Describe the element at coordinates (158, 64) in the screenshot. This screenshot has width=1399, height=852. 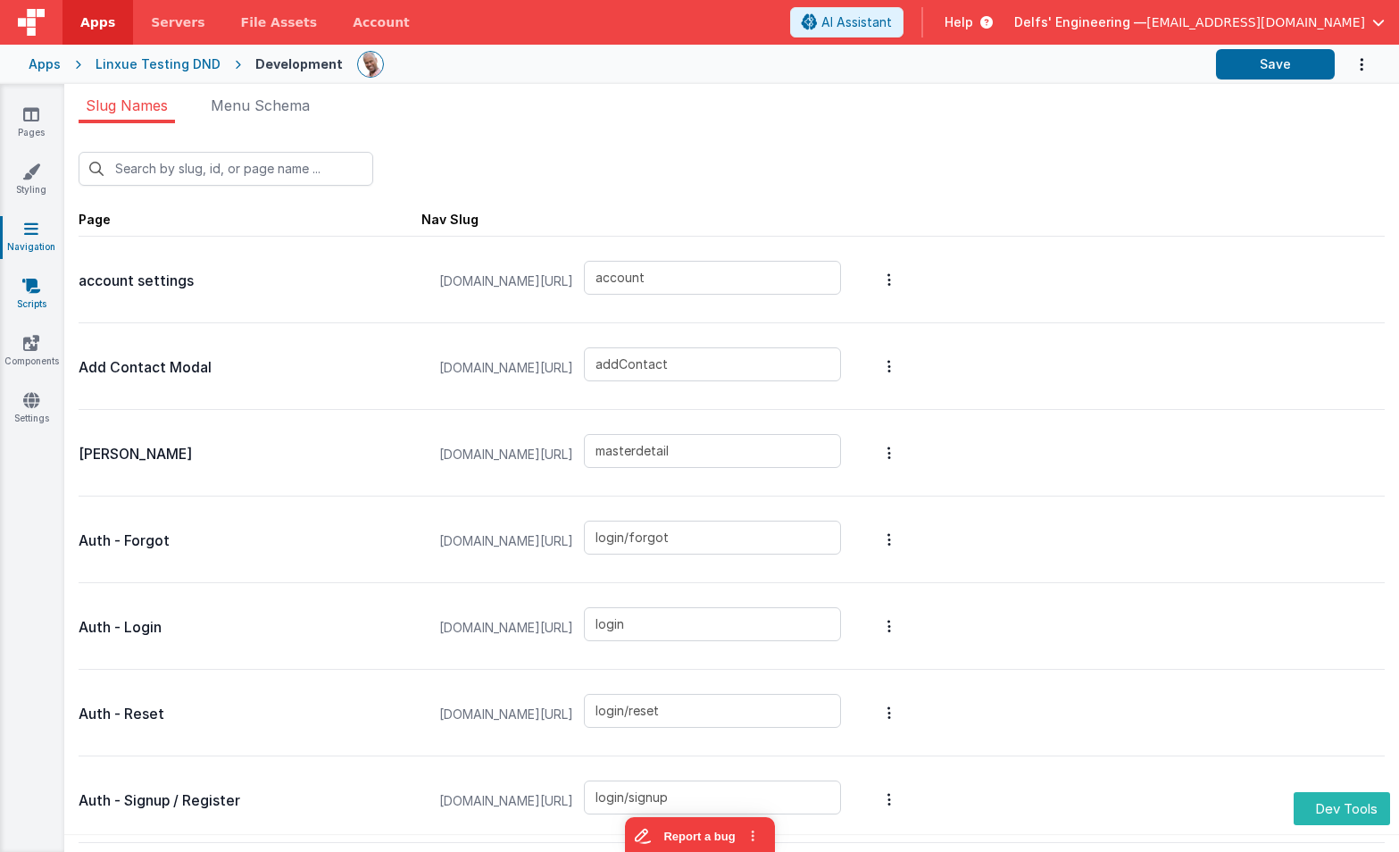
I see `div: Linxue Testing DND` at that location.